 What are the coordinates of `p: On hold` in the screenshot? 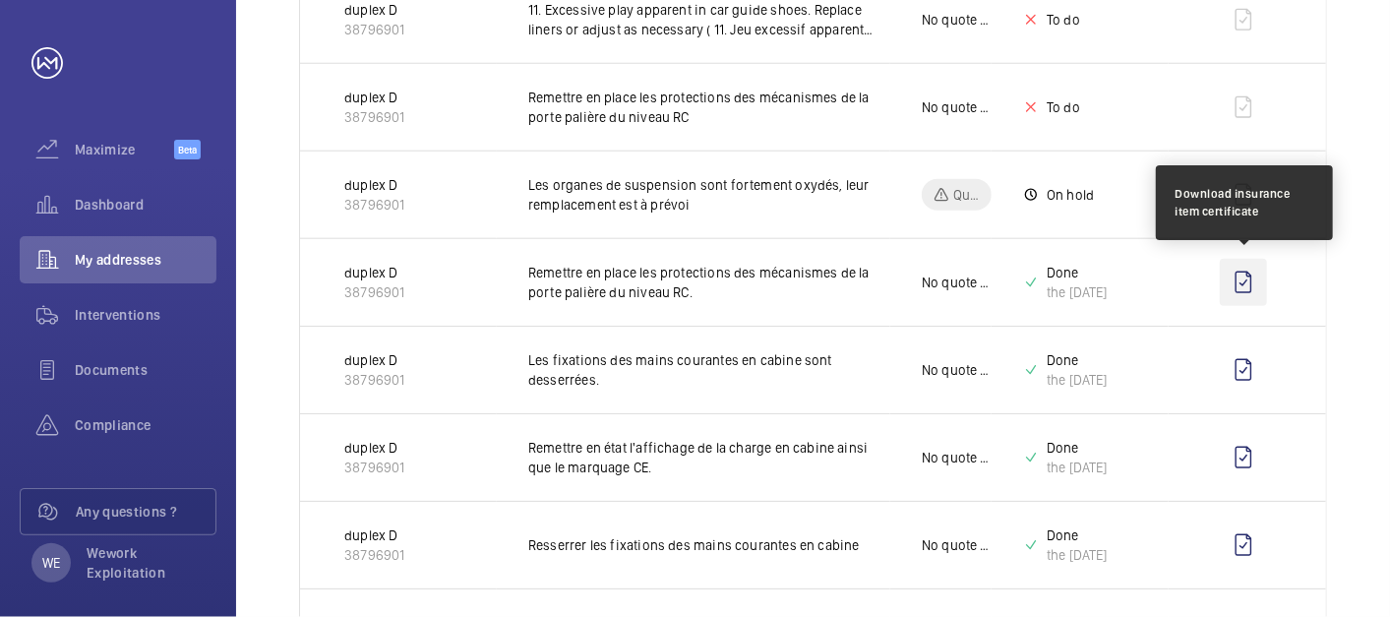 It's located at (1070, 195).